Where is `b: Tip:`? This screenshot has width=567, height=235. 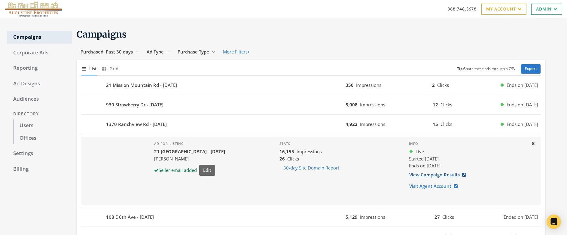 b: Tip: is located at coordinates (460, 69).